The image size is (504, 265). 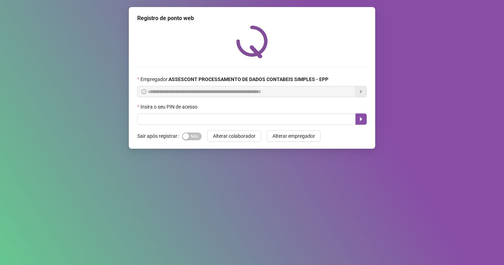 What do you see at coordinates (252, 42) in the screenshot?
I see `img: QRPoint` at bounding box center [252, 42].